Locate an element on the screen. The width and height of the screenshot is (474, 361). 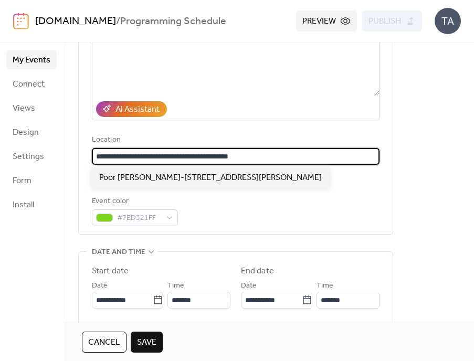
div: TA is located at coordinates (447, 21).